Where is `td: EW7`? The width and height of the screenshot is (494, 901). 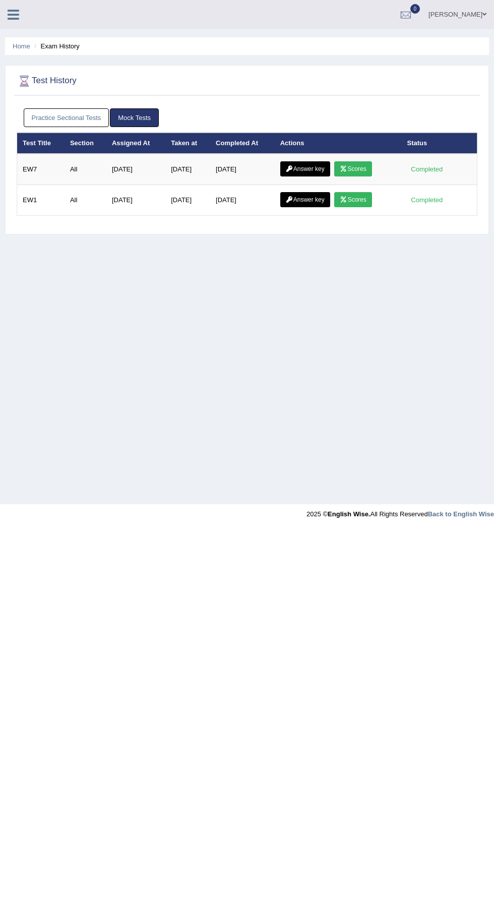 td: EW7 is located at coordinates (41, 169).